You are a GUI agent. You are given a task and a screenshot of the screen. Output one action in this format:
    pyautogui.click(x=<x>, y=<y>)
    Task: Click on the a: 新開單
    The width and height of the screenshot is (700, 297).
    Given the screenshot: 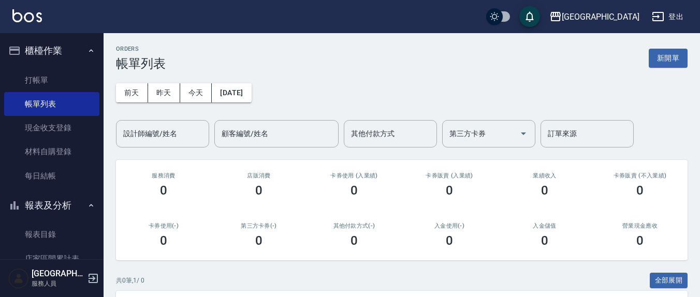 What is the action you would take?
    pyautogui.click(x=668, y=58)
    